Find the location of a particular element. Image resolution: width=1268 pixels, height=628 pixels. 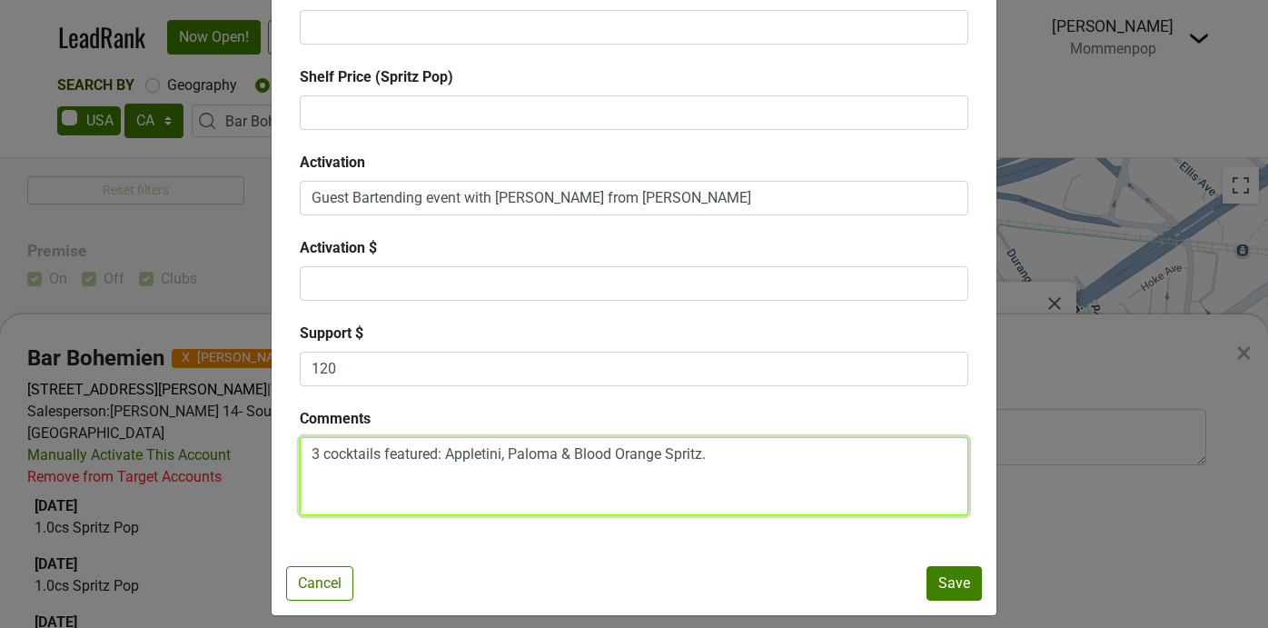

b: Activation $ is located at coordinates (338, 247).